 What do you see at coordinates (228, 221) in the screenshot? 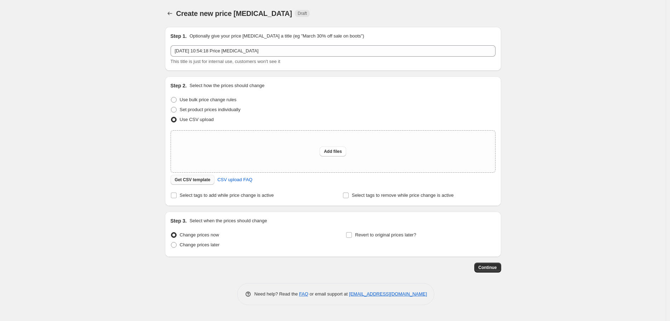
I see `p: Select when the prices should change` at bounding box center [228, 221].